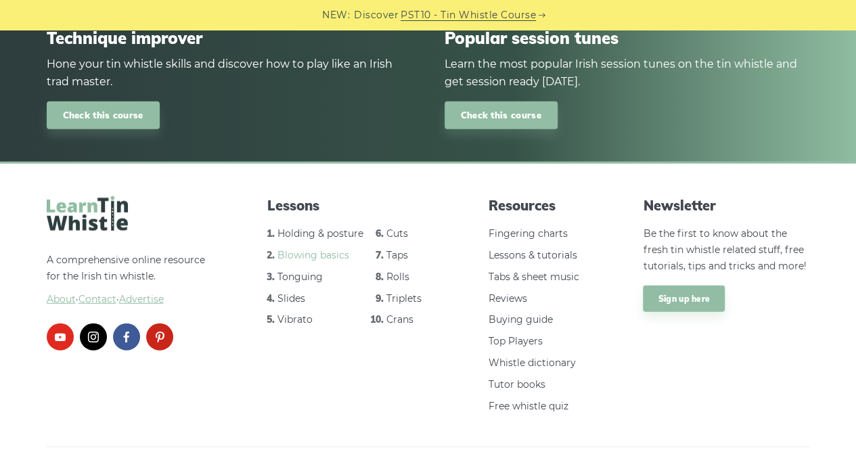 The width and height of the screenshot is (856, 450). I want to click on div: Hone your tin whistle skills and discover how to play like an Irish trad master., so click(229, 73).